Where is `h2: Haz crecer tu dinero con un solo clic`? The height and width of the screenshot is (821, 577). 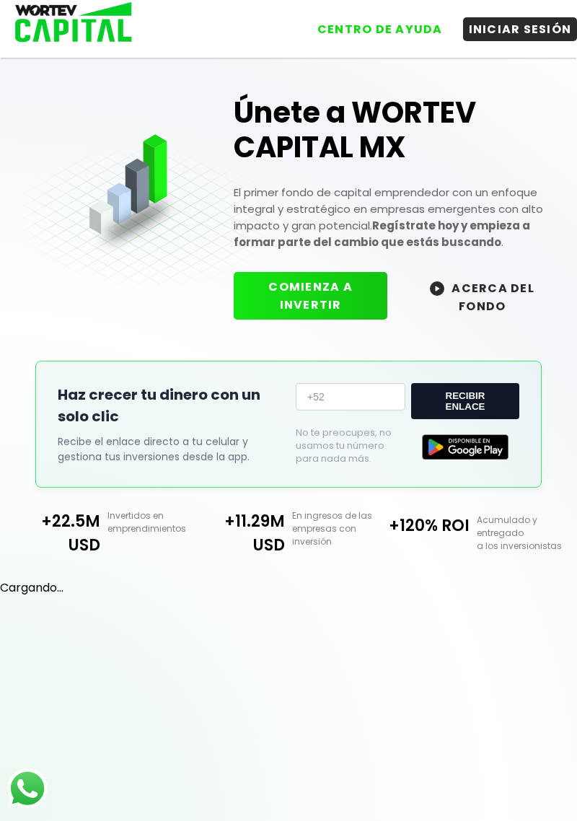 h2: Haz crecer tu dinero con un solo clic is located at coordinates (170, 405).